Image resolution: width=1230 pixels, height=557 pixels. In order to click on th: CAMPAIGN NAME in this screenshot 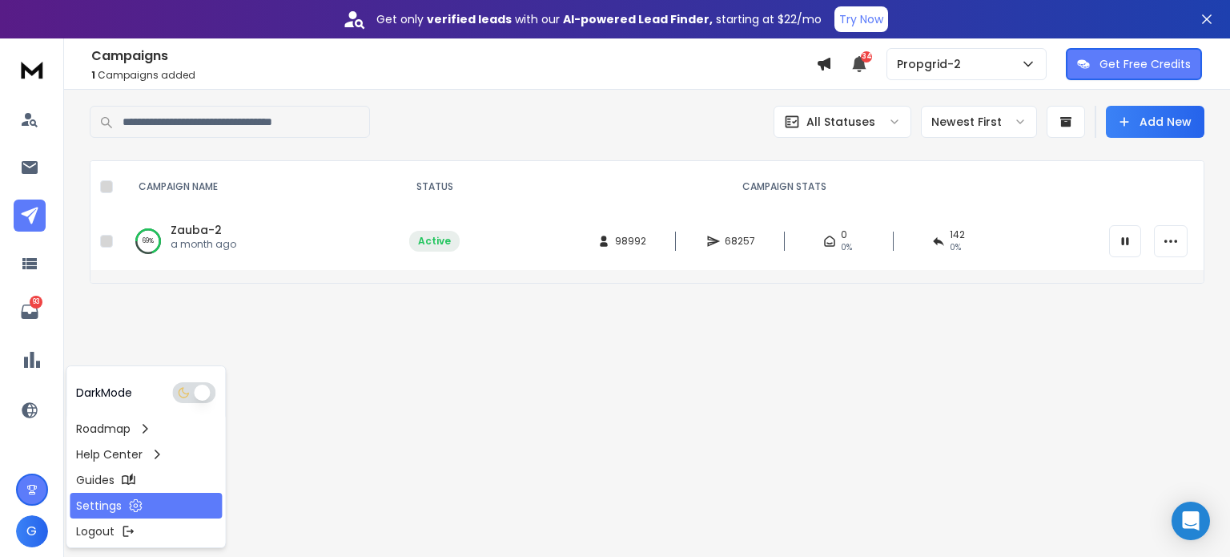, I will do `click(259, 187)`.